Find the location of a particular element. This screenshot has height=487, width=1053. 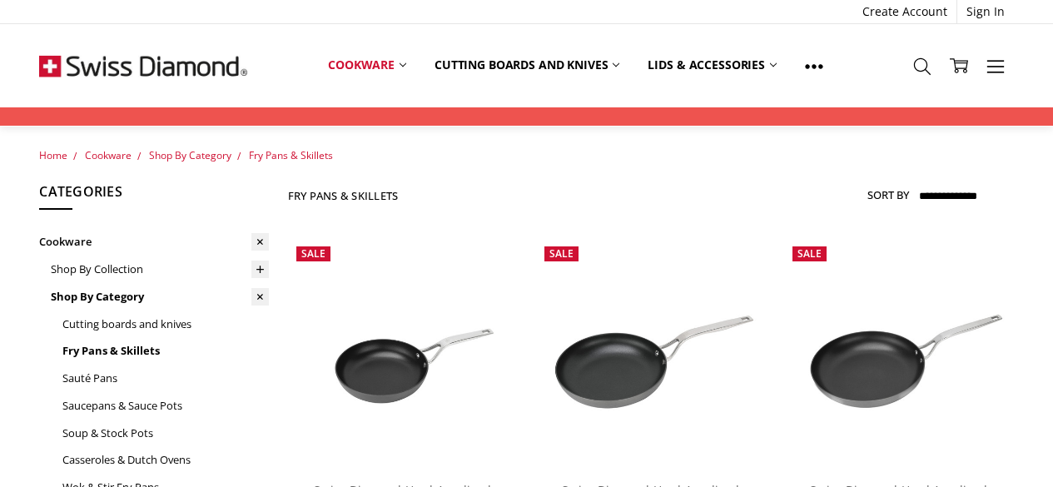

a: Swiss Diamond Hard Anodised 30x5.2cm Non Stick Fry Pan is located at coordinates (899, 353).